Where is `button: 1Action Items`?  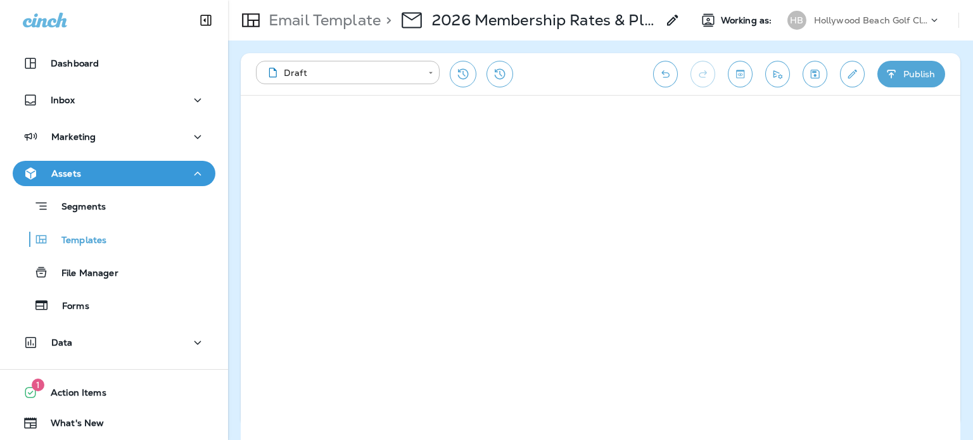
button: 1Action Items is located at coordinates (114, 393).